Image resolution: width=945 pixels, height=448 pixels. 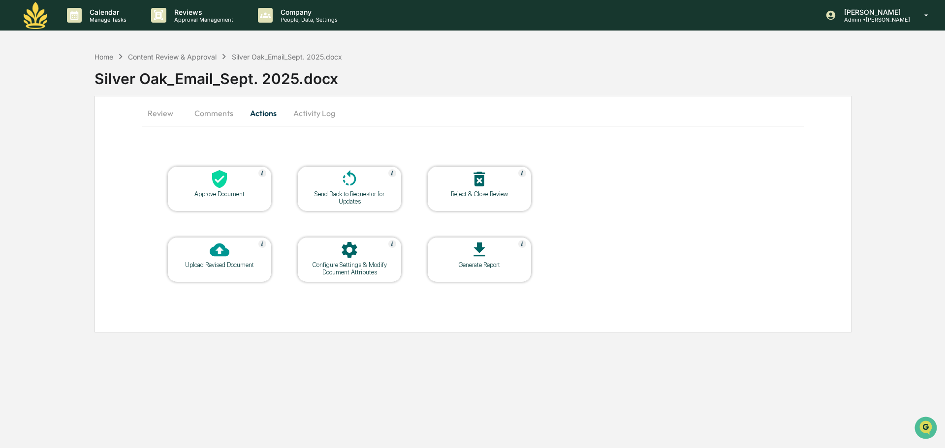 What do you see at coordinates (36, 129) in the screenshot?
I see `a: 🖐️Preclearance` at bounding box center [36, 129].